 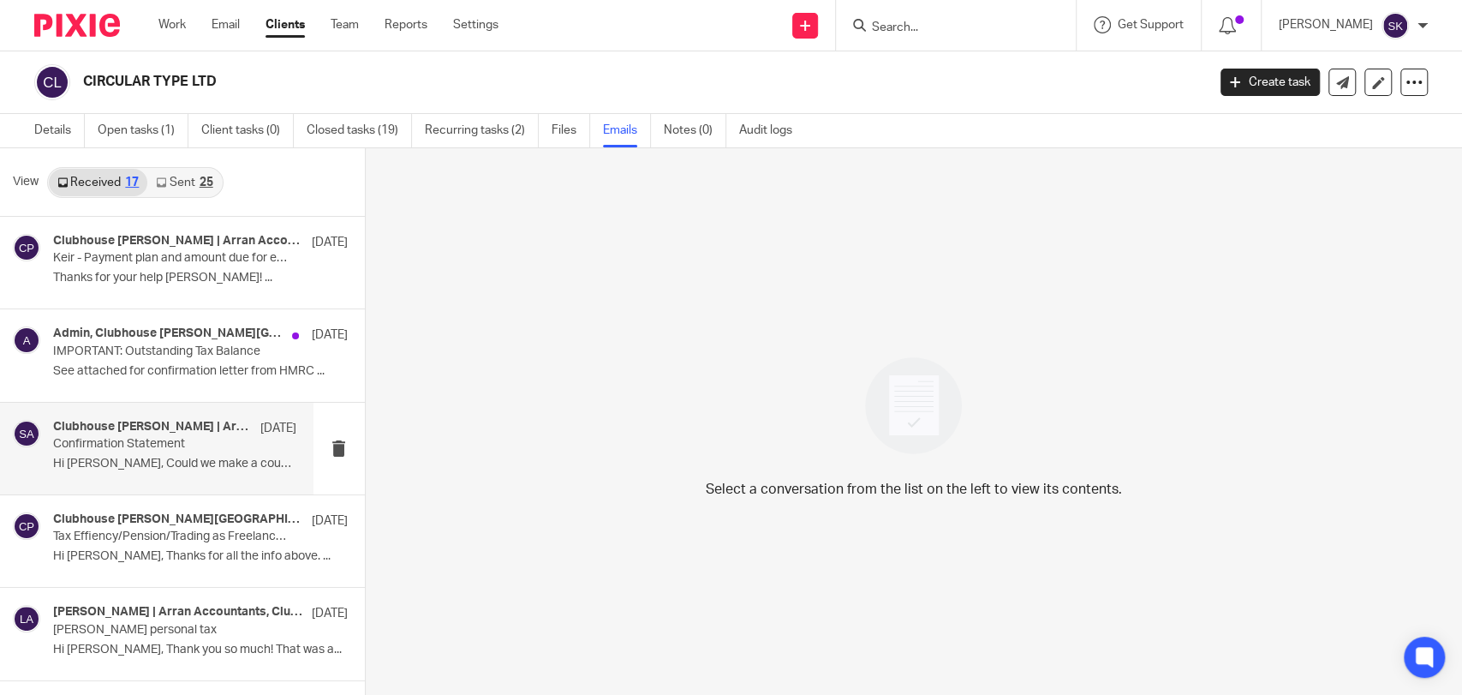 I want to click on a: Email, so click(x=225, y=25).